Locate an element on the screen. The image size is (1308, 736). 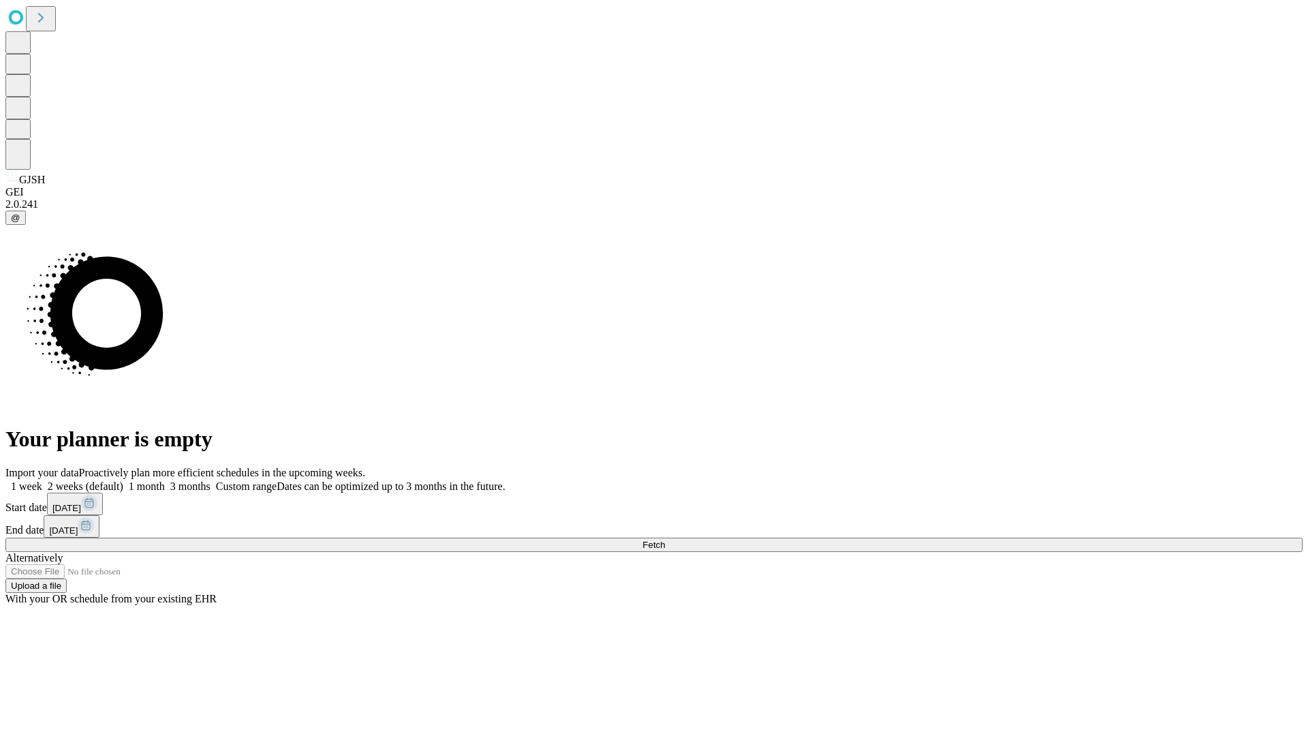
div: Start date is located at coordinates (654, 503).